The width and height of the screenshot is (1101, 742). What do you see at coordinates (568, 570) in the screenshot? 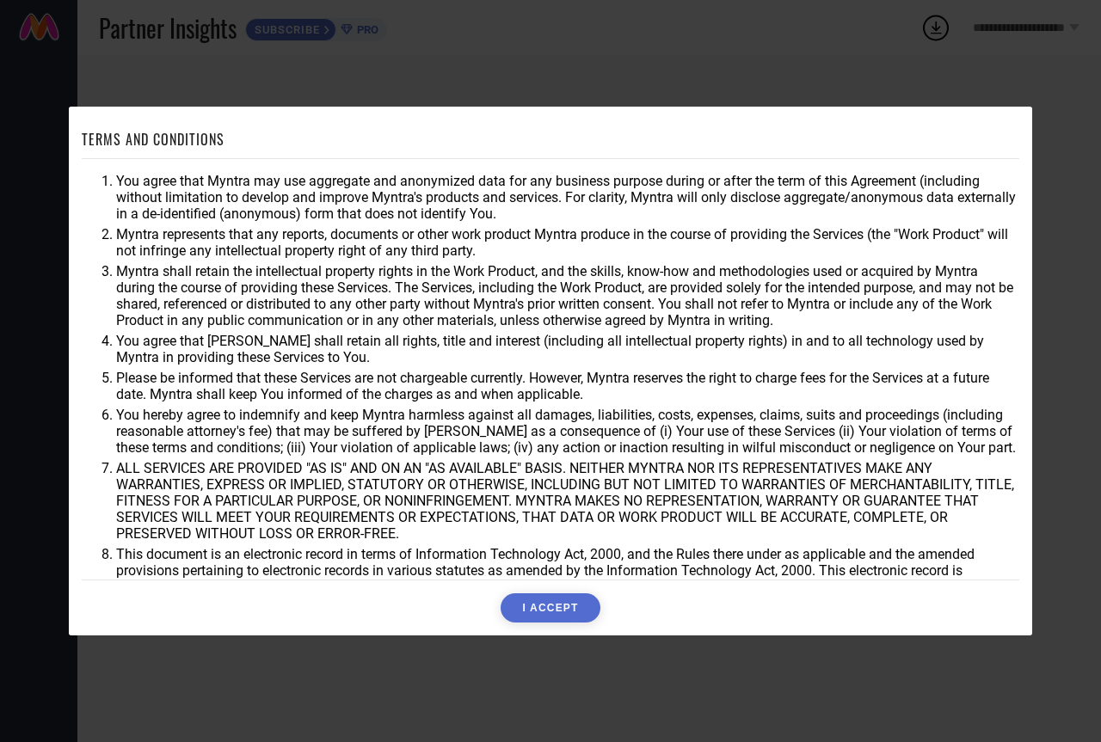
I see `li: This document is an electronic record in terms of Information Technology Act, 2000, and the Rules...` at bounding box center [568, 570].